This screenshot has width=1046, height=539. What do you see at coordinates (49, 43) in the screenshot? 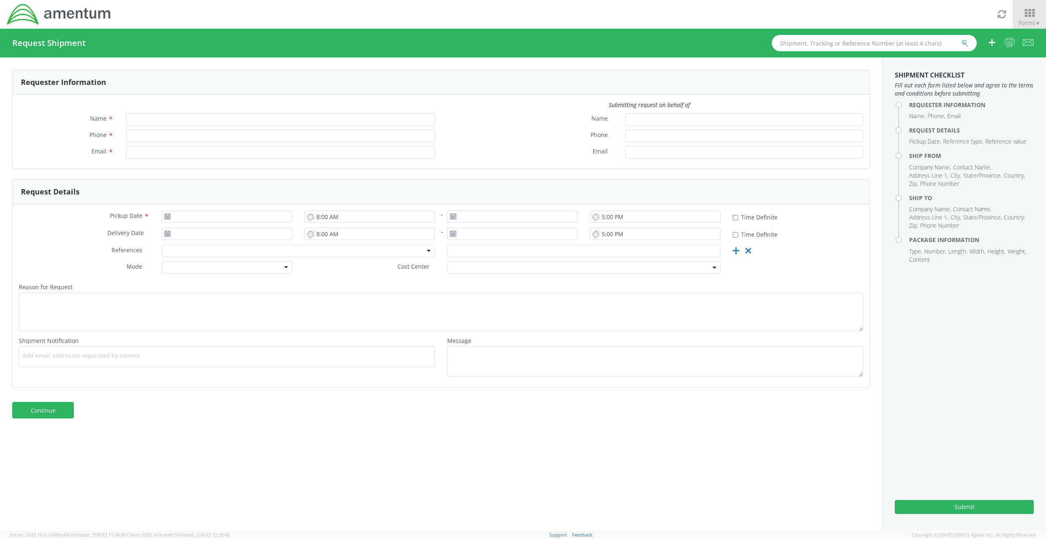
I see `h4: Request Shipment` at bounding box center [49, 43].